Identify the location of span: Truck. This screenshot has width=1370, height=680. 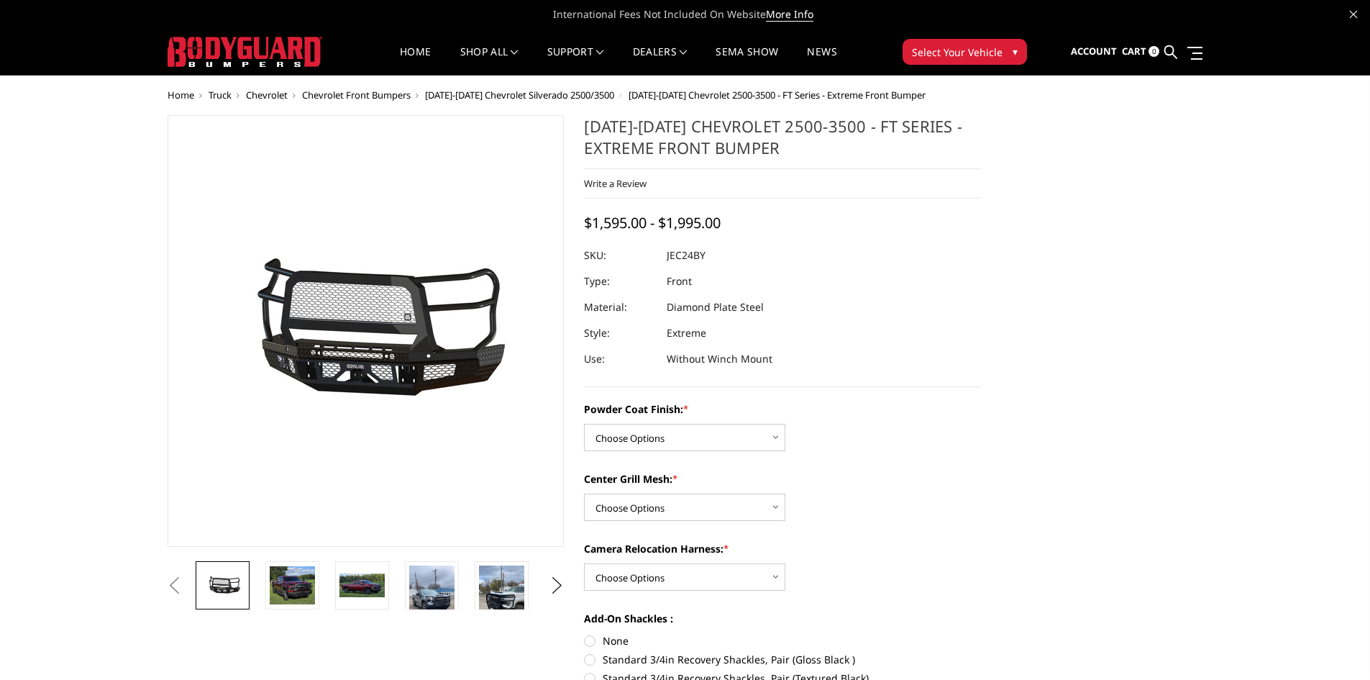
(220, 95).